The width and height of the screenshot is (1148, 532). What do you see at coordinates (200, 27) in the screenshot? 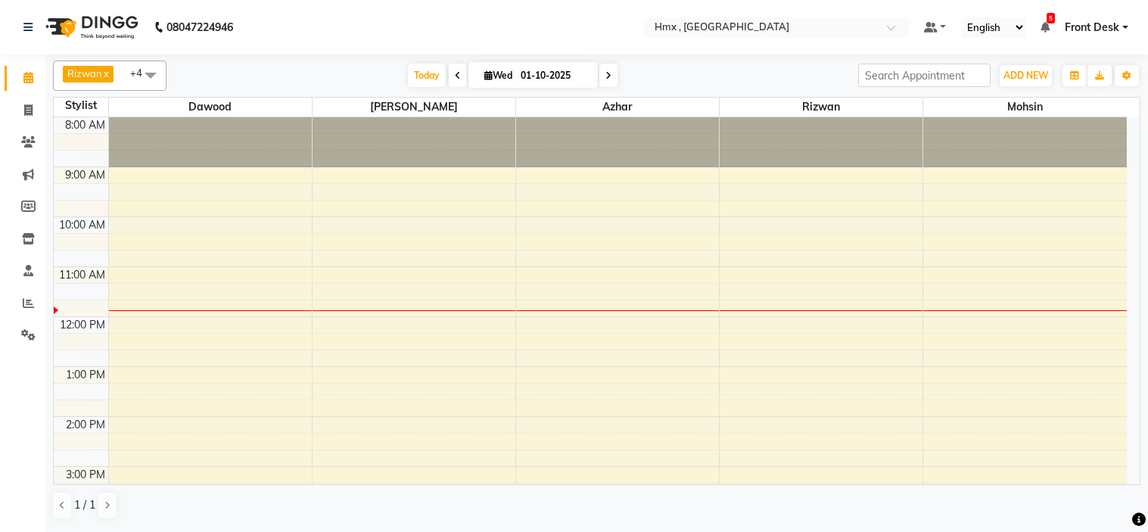
I see `b: 08047224946` at bounding box center [200, 27].